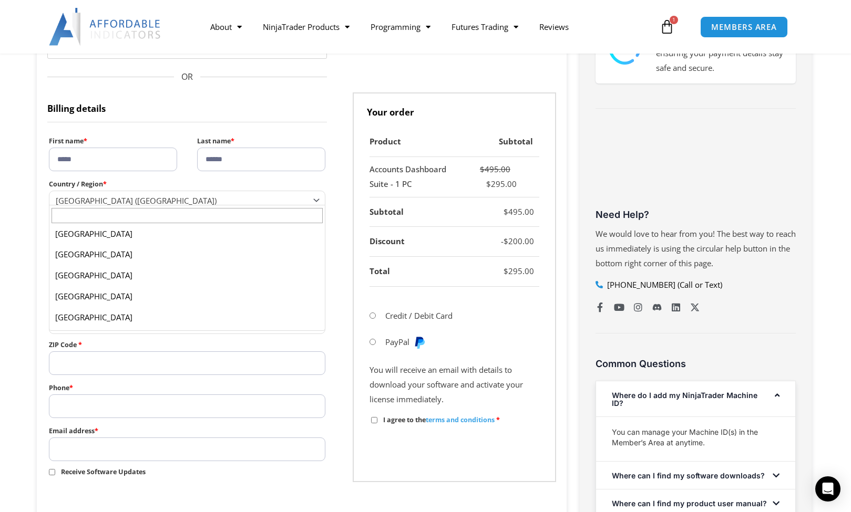 The image size is (851, 512). I want to click on span: OR, so click(187, 77).